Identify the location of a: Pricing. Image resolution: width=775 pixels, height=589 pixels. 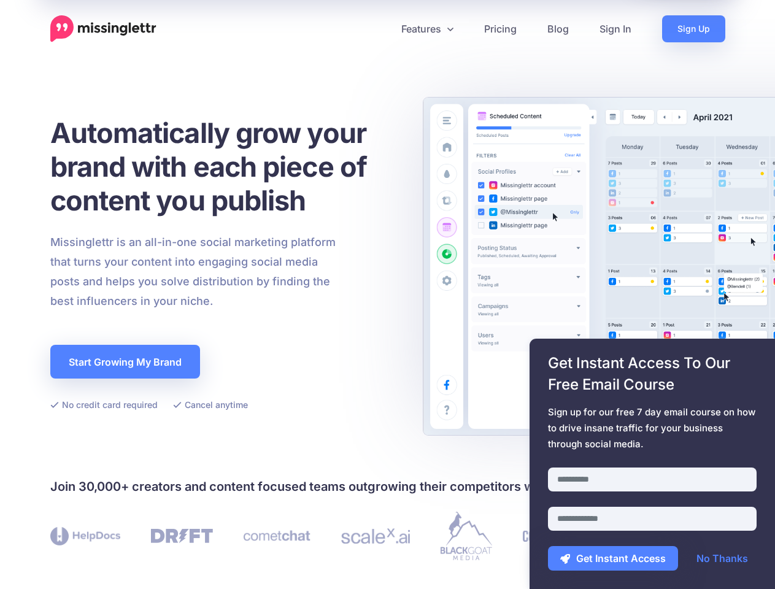
(500, 29).